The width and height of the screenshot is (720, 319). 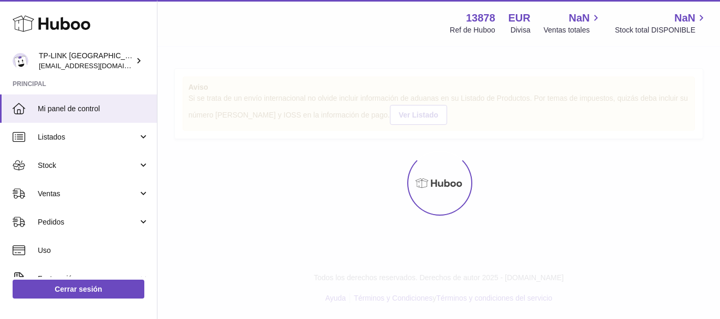 I want to click on span: Ventas, so click(x=88, y=194).